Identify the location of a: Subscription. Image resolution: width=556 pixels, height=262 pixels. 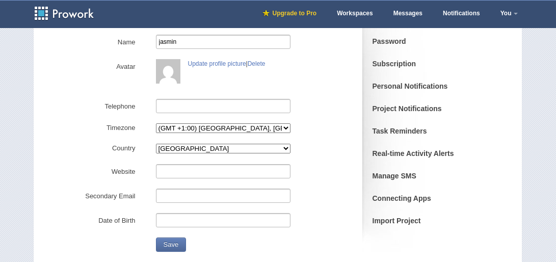
(445, 64).